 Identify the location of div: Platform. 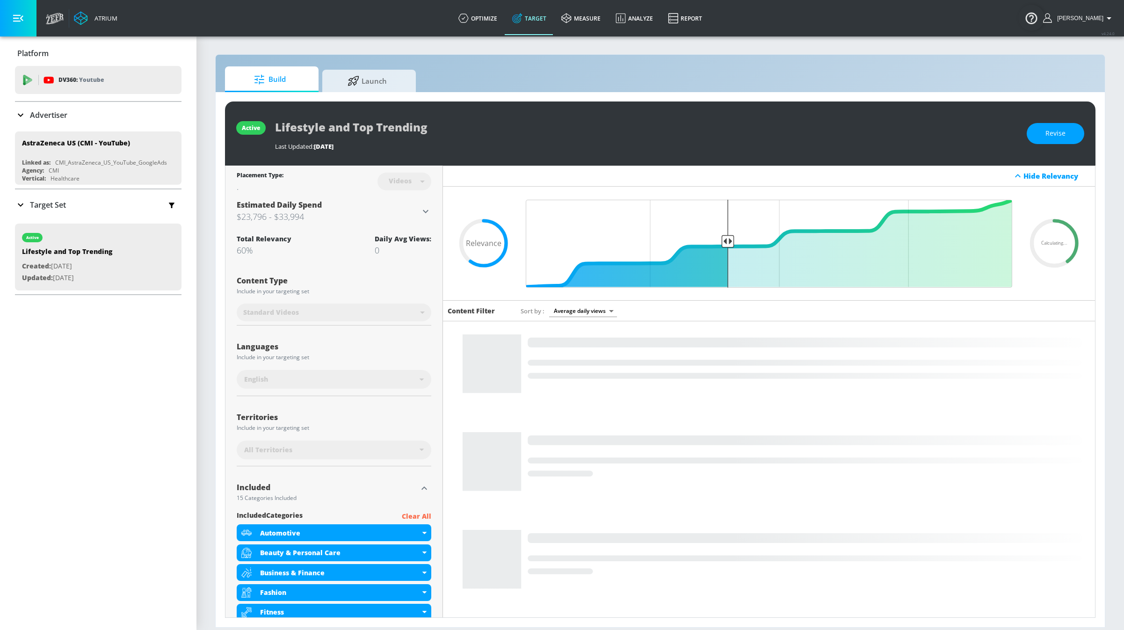
(98, 53).